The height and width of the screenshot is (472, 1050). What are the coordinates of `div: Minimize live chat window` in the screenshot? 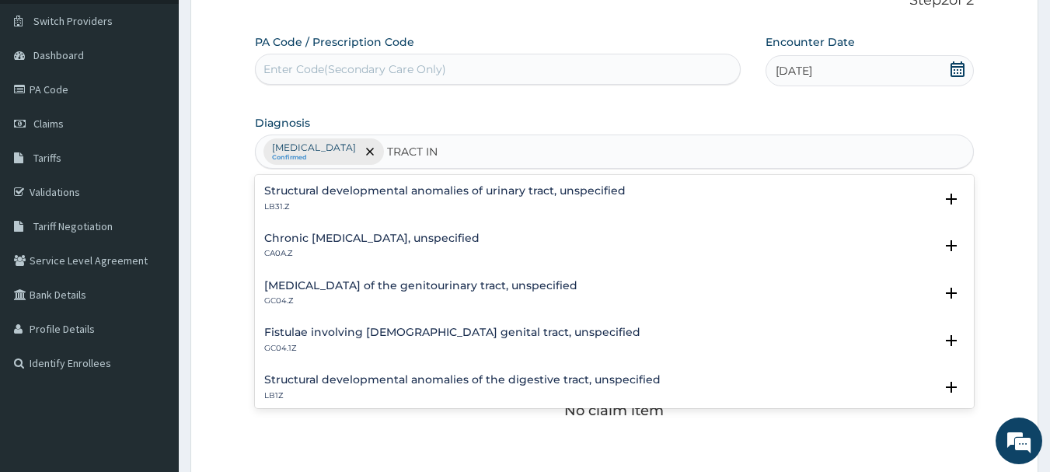 It's located at (274, 26).